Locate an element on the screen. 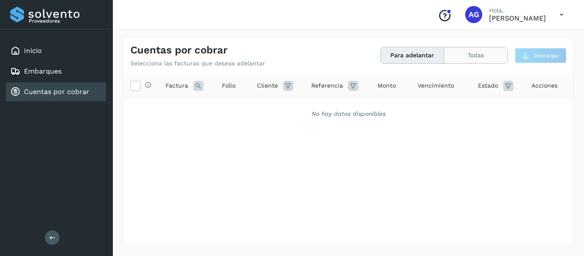  span: Factura is located at coordinates (177, 86).